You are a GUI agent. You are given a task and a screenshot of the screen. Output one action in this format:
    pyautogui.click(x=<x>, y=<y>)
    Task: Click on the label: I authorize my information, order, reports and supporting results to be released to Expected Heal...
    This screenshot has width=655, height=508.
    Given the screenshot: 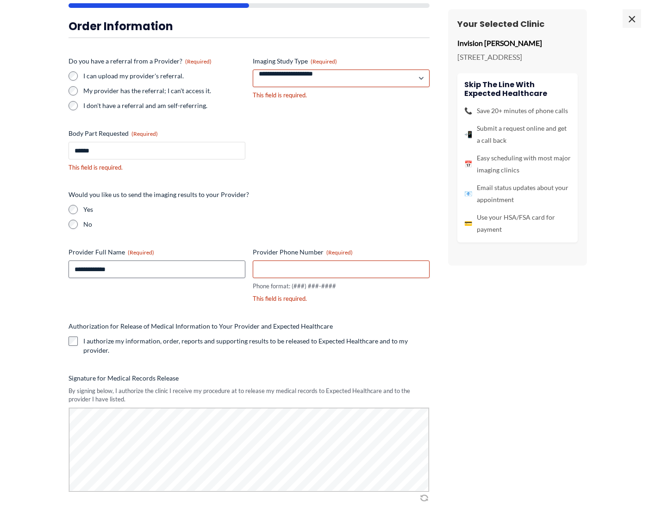 What is the action you would take?
    pyautogui.click(x=257, y=345)
    